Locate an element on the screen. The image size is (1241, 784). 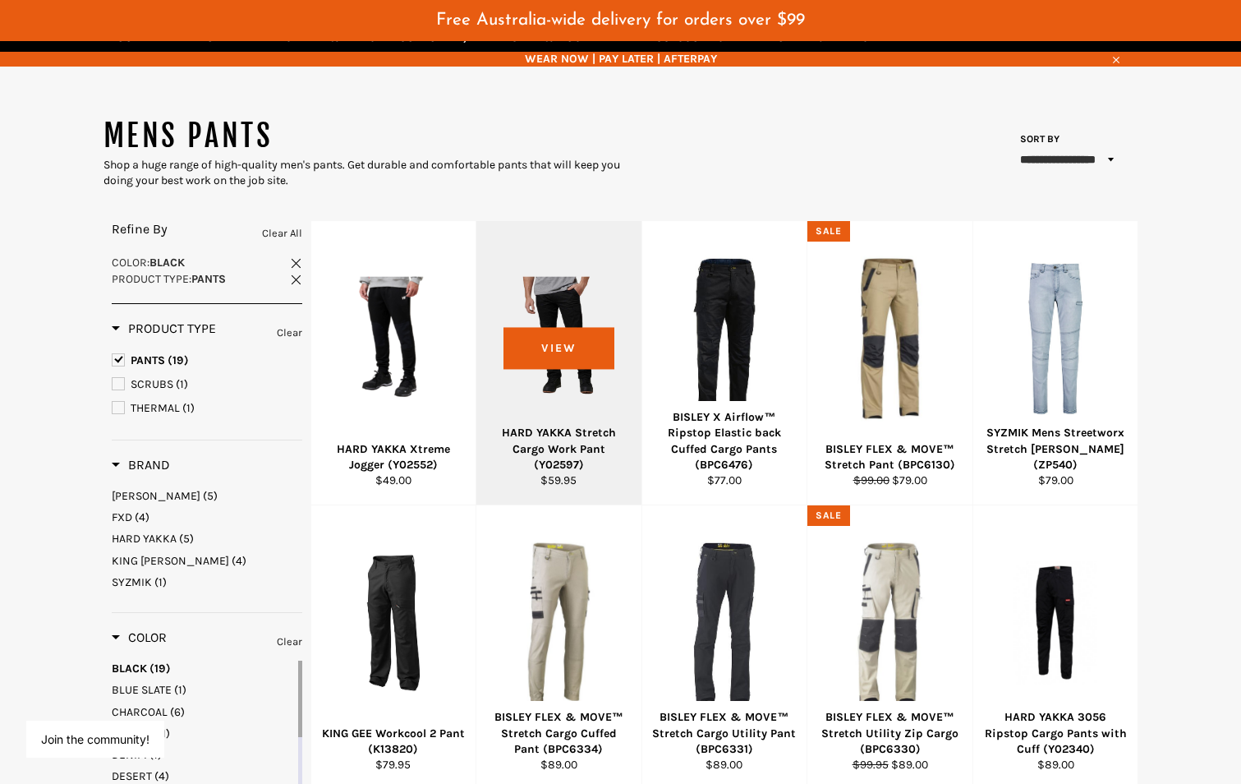
div: Shop a huge range of high-quality men's pants. Get durable and comfortable pants that will keep y... is located at coordinates (362, 172).